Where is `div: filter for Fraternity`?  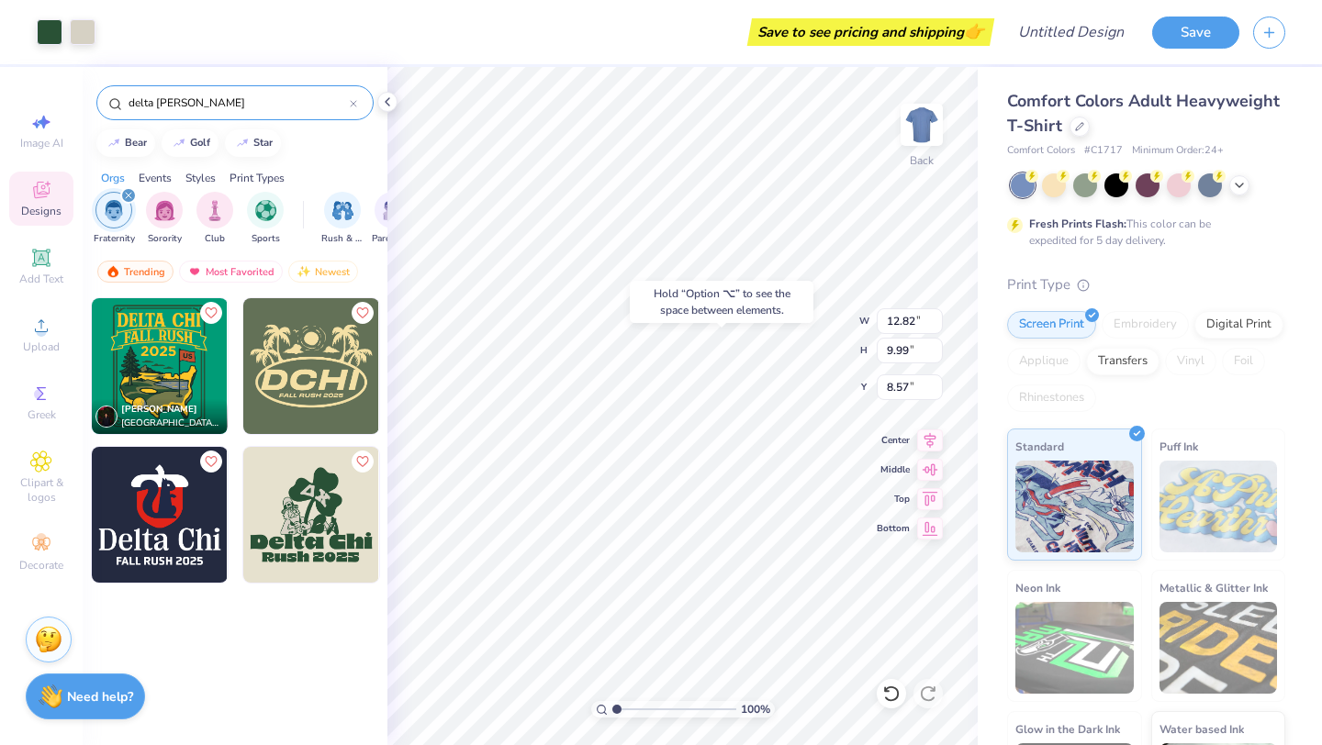
div: filter for Fraternity is located at coordinates (114, 218).